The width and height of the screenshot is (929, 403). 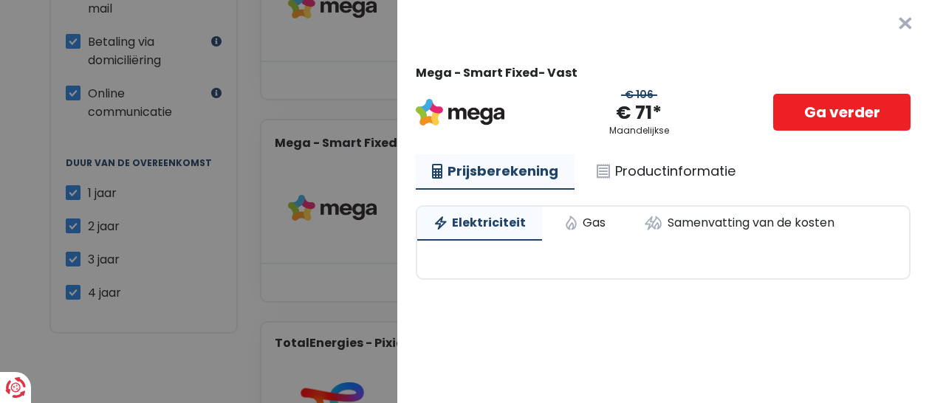 What do you see at coordinates (842, 112) in the screenshot?
I see `a: Ga verder` at bounding box center [842, 112].